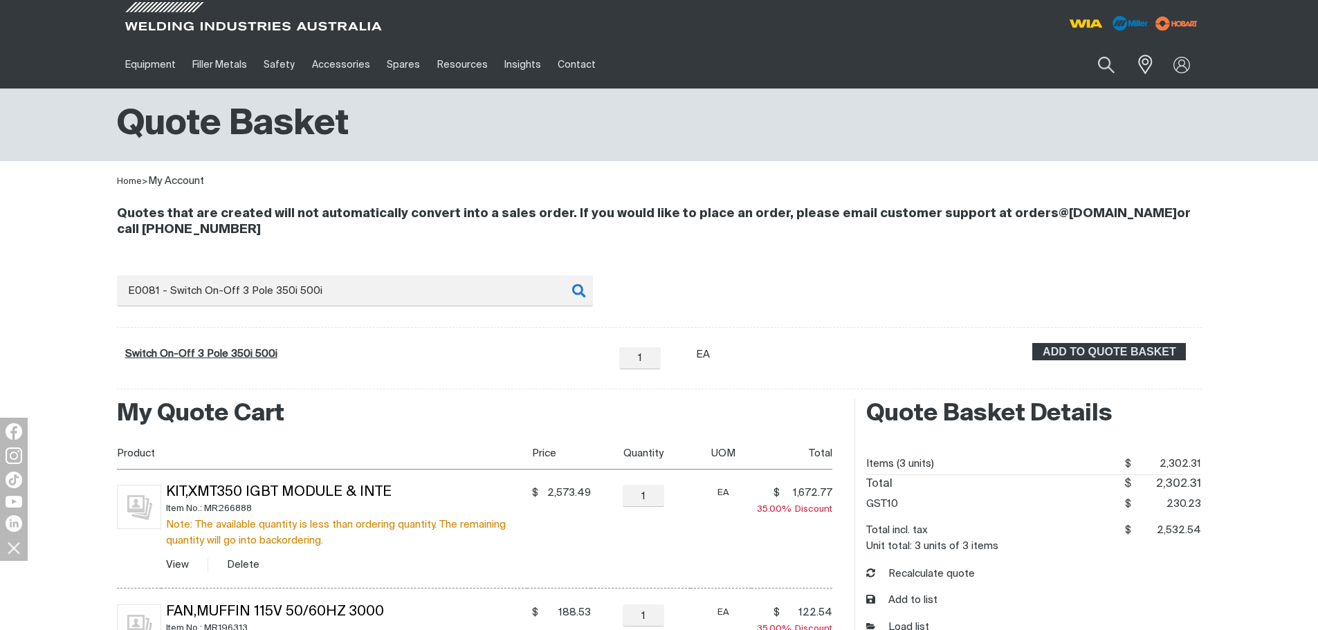 This screenshot has height=630, width=1318. What do you see at coordinates (1166, 504) in the screenshot?
I see `span: 230.23` at bounding box center [1166, 504].